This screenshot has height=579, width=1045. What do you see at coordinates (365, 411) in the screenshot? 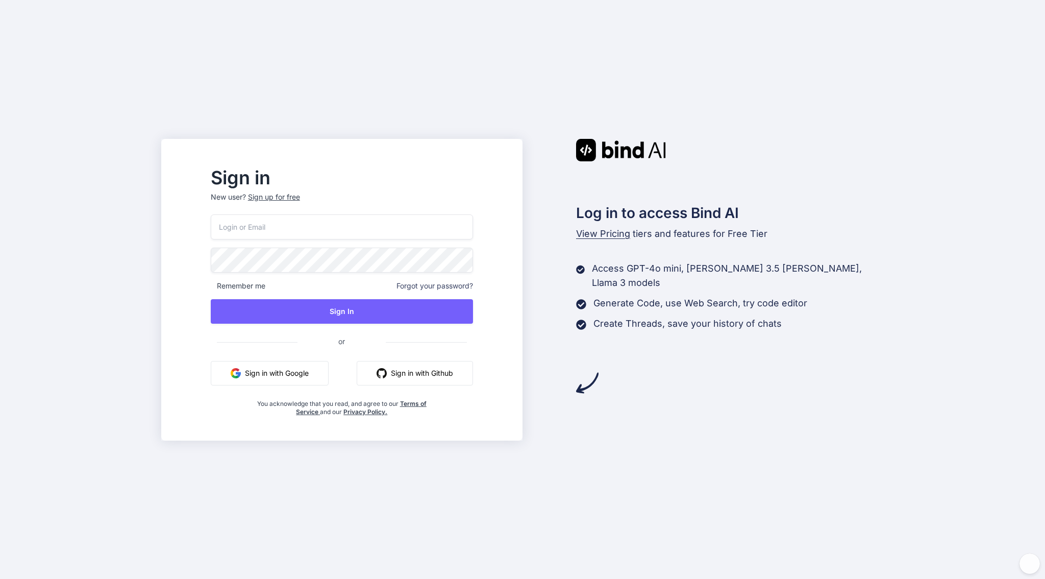
I see `a: Privacy Policy.` at bounding box center [365, 411].